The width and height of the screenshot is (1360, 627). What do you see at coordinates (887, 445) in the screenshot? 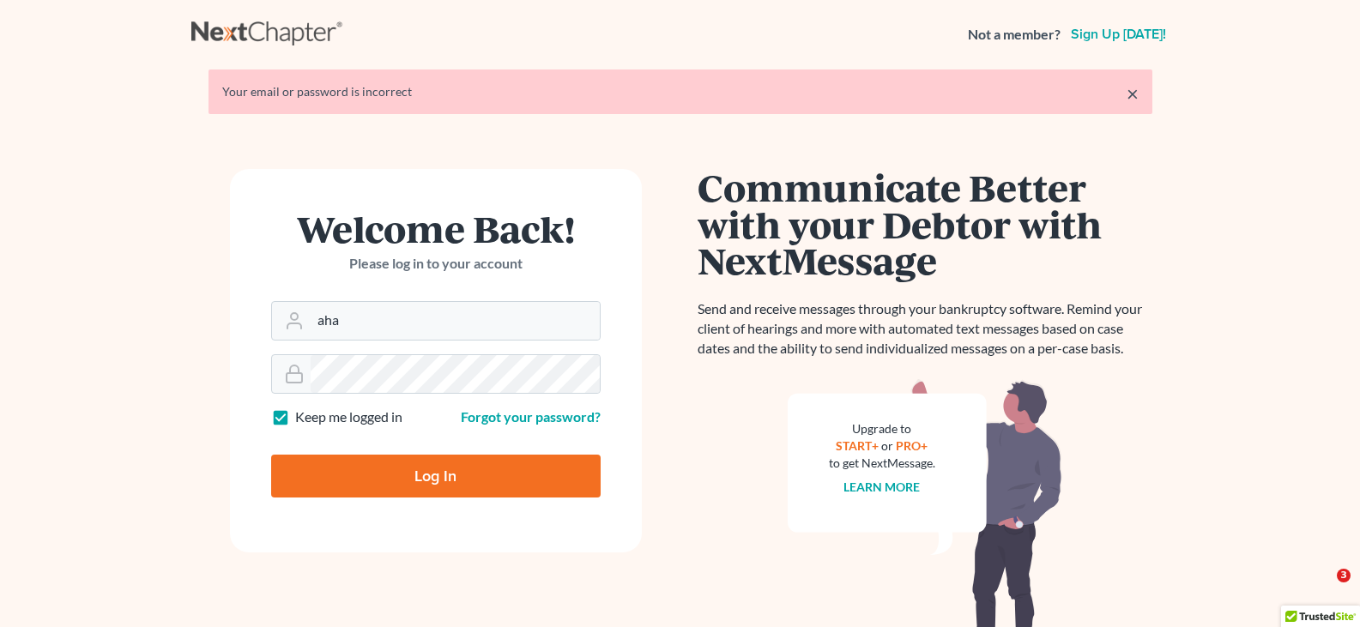
I see `span: or` at bounding box center [887, 445].